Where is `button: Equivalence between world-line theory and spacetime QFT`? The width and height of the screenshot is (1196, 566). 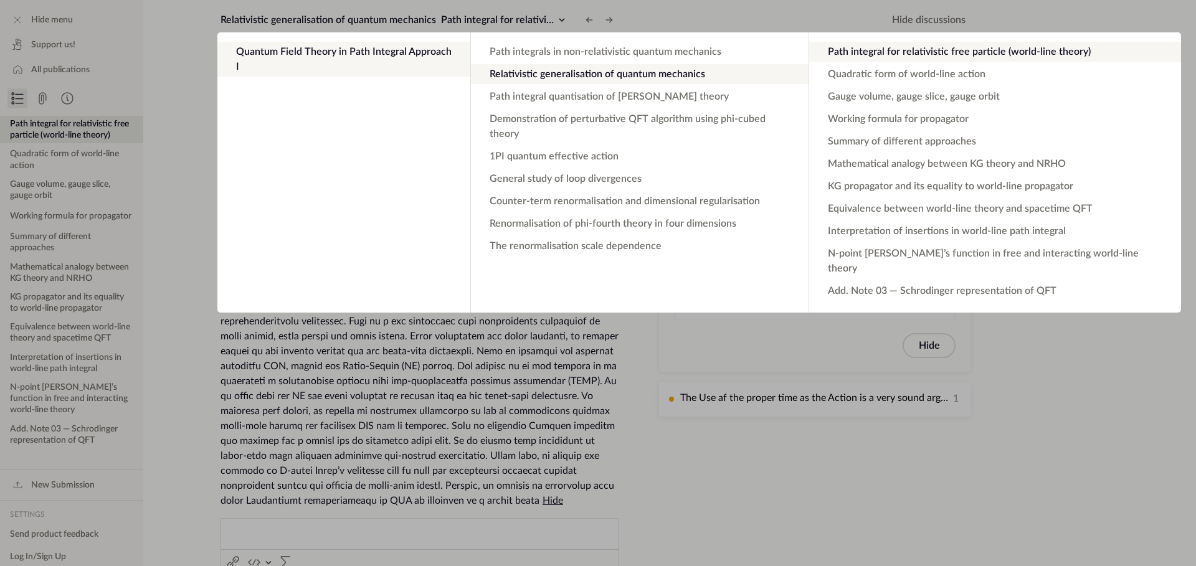
button: Equivalence between world-line theory and spacetime QFT is located at coordinates (994, 209).